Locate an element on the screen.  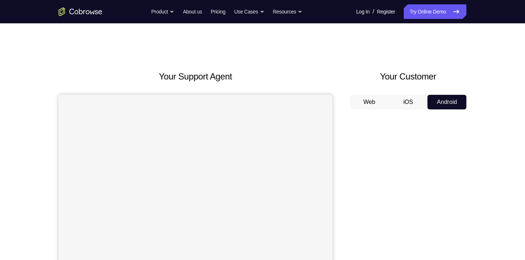
a: Pricing is located at coordinates (218, 12).